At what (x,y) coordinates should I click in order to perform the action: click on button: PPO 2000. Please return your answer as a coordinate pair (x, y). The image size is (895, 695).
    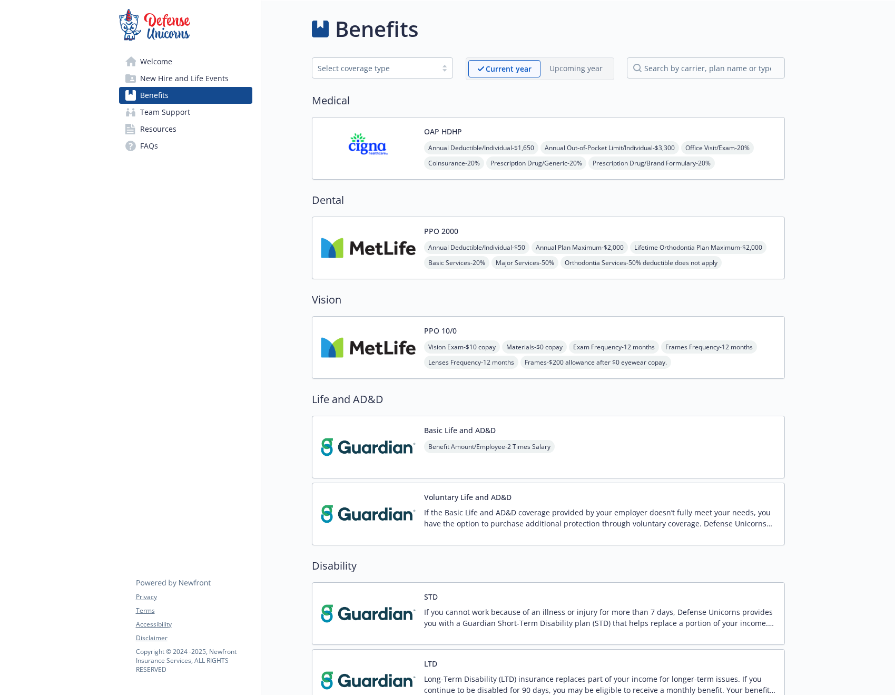
    Looking at the image, I should click on (441, 231).